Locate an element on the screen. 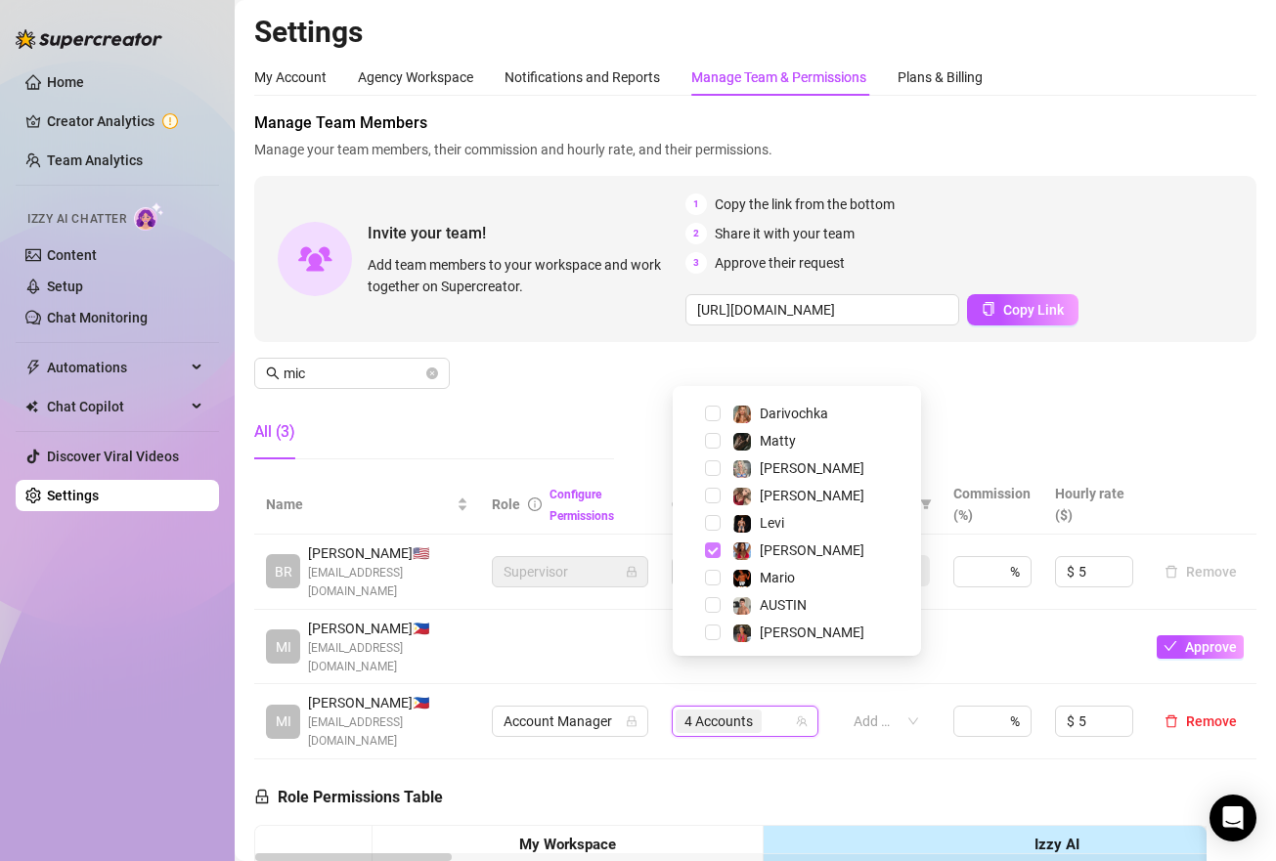  span: Remove is located at coordinates (1211, 722).